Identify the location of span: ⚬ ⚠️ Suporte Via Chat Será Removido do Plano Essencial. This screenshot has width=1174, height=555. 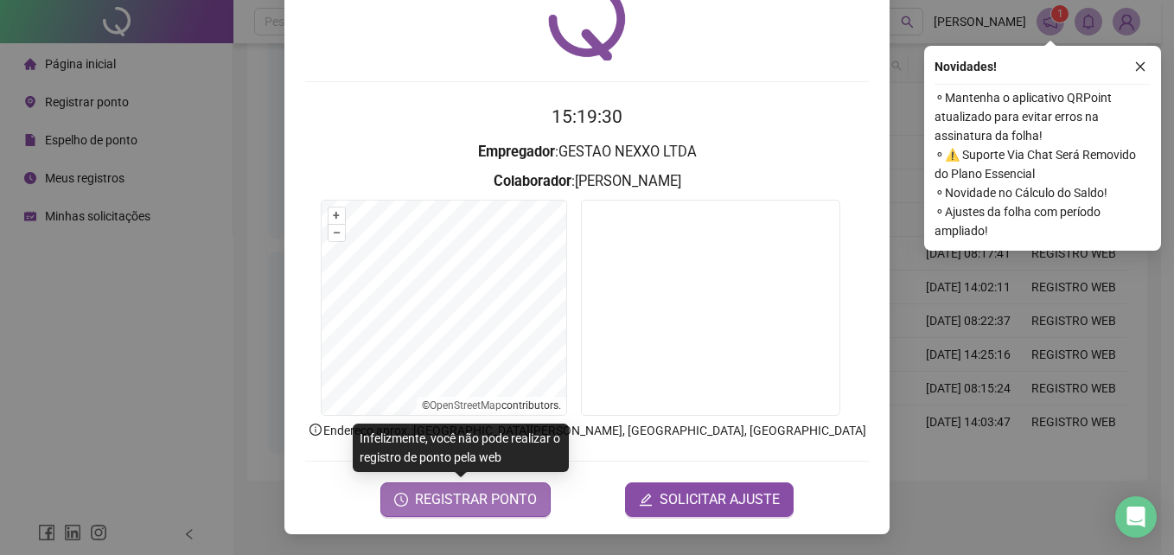
(1042, 164).